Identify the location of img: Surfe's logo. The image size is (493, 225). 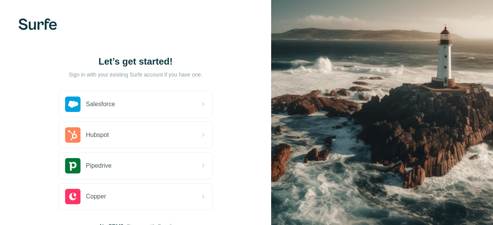
(38, 24).